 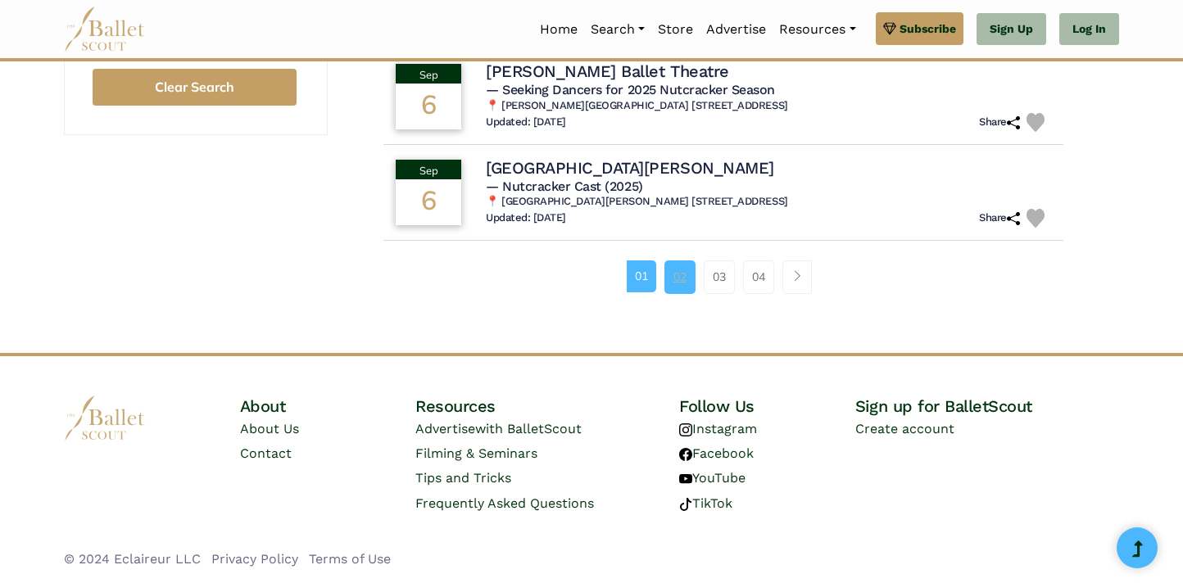 I want to click on img: facebook logo, so click(x=686, y=455).